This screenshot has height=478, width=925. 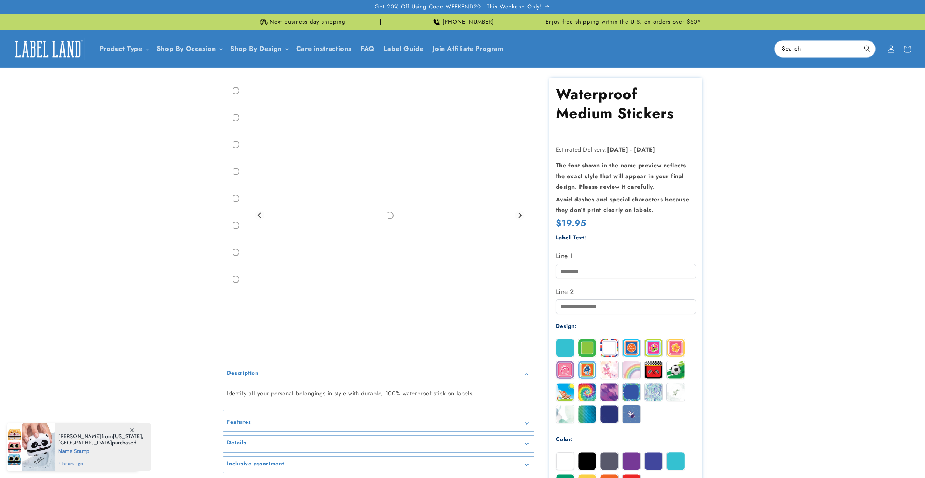 What do you see at coordinates (378, 465) in the screenshot?
I see `summary: Inclusive assortment` at bounding box center [378, 465].